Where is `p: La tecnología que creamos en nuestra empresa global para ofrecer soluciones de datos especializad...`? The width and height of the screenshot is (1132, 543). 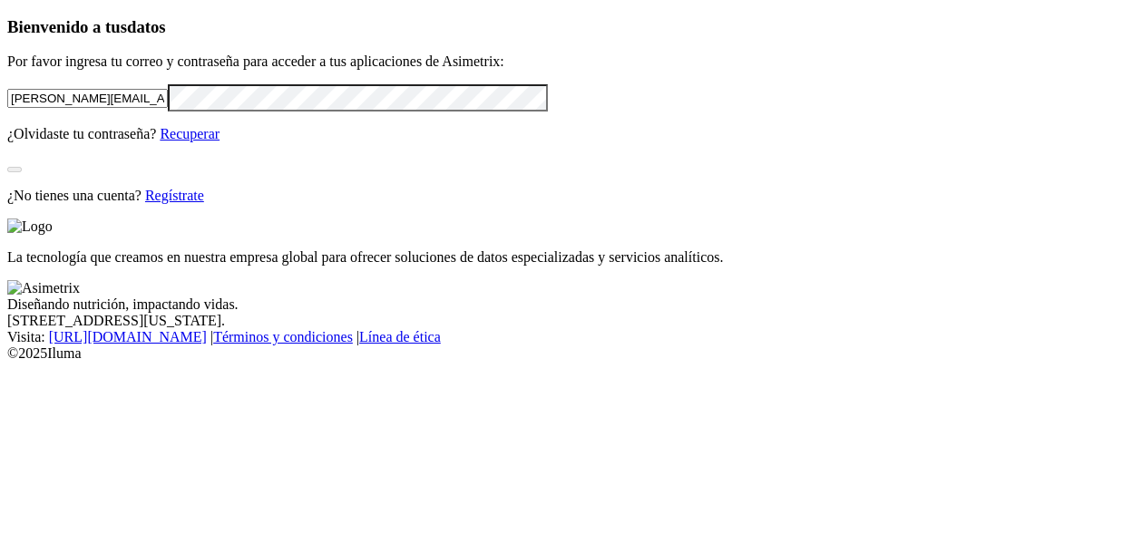
p: La tecnología que creamos en nuestra empresa global para ofrecer soluciones de datos especializad... is located at coordinates (566, 258).